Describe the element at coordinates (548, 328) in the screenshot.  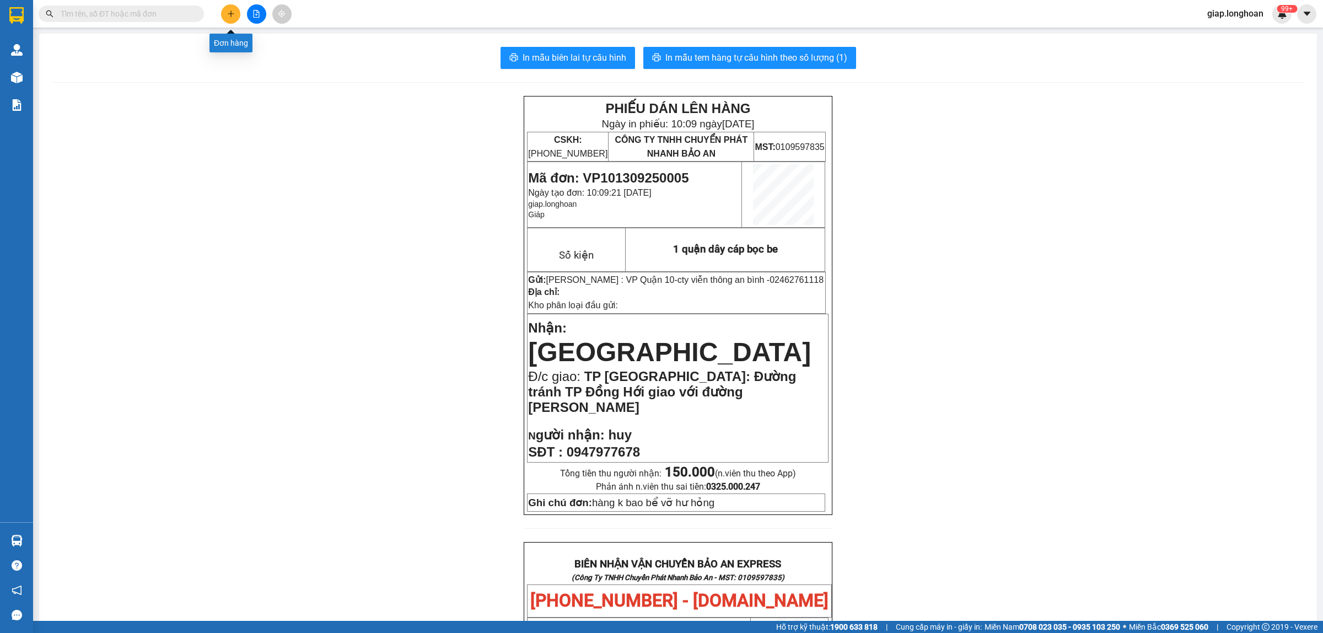
I see `span: Nhận:` at that location.